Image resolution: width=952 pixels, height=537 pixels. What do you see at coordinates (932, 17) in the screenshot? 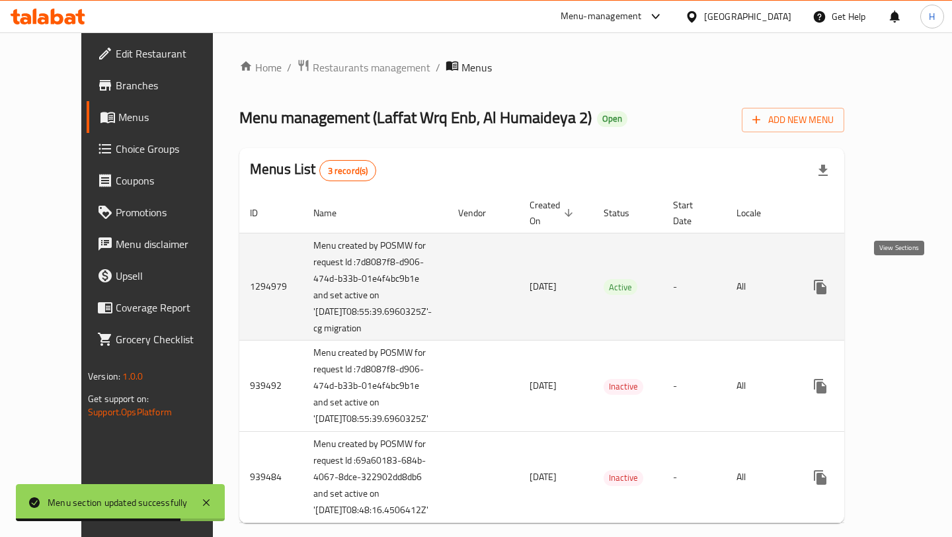
I see `span: H` at bounding box center [932, 17].